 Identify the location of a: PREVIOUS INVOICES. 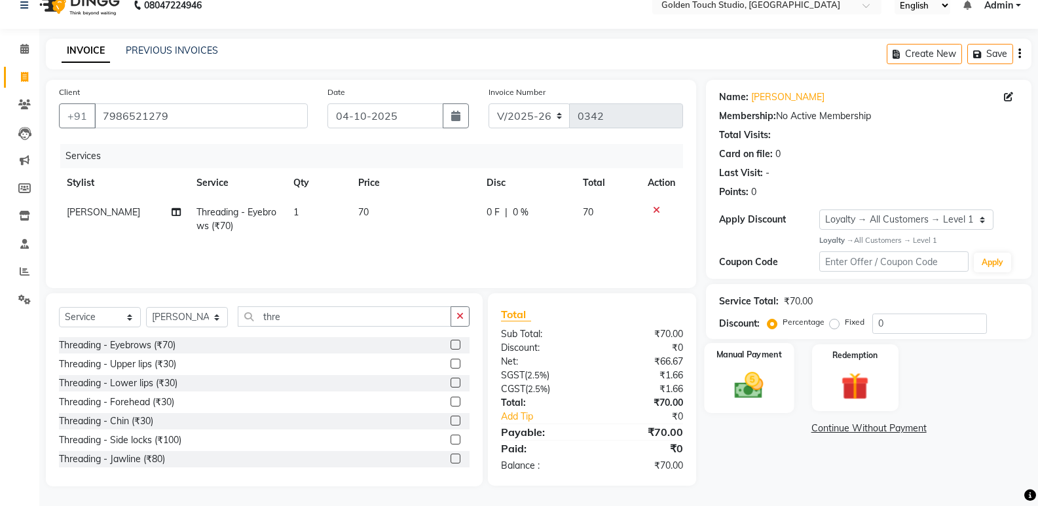
(172, 50).